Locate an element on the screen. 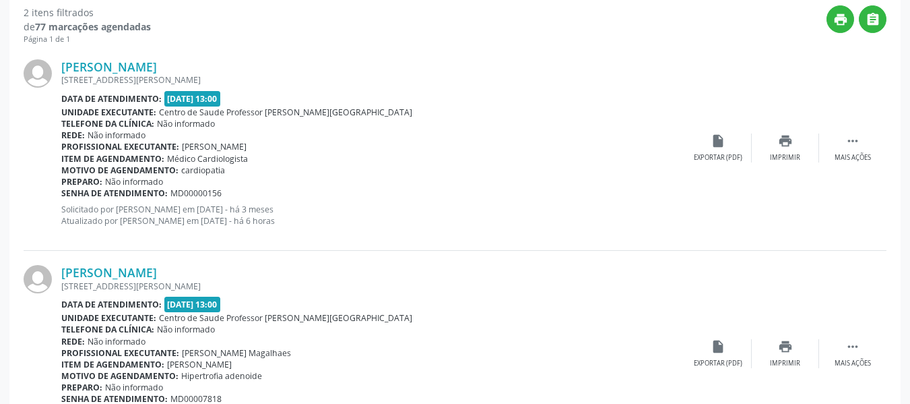 The image size is (910, 404). strong: 77 marcações agendadas is located at coordinates (93, 26).